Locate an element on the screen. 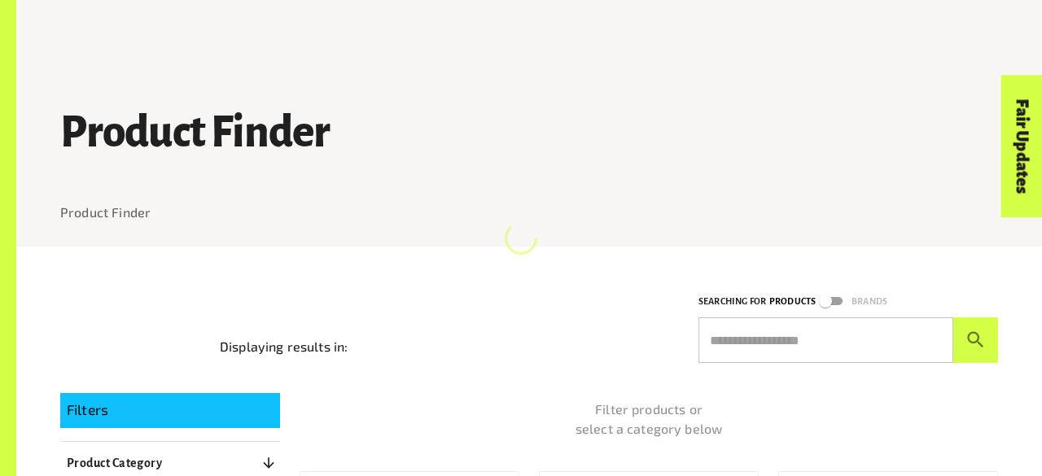  a: Product Finder is located at coordinates (105, 212).